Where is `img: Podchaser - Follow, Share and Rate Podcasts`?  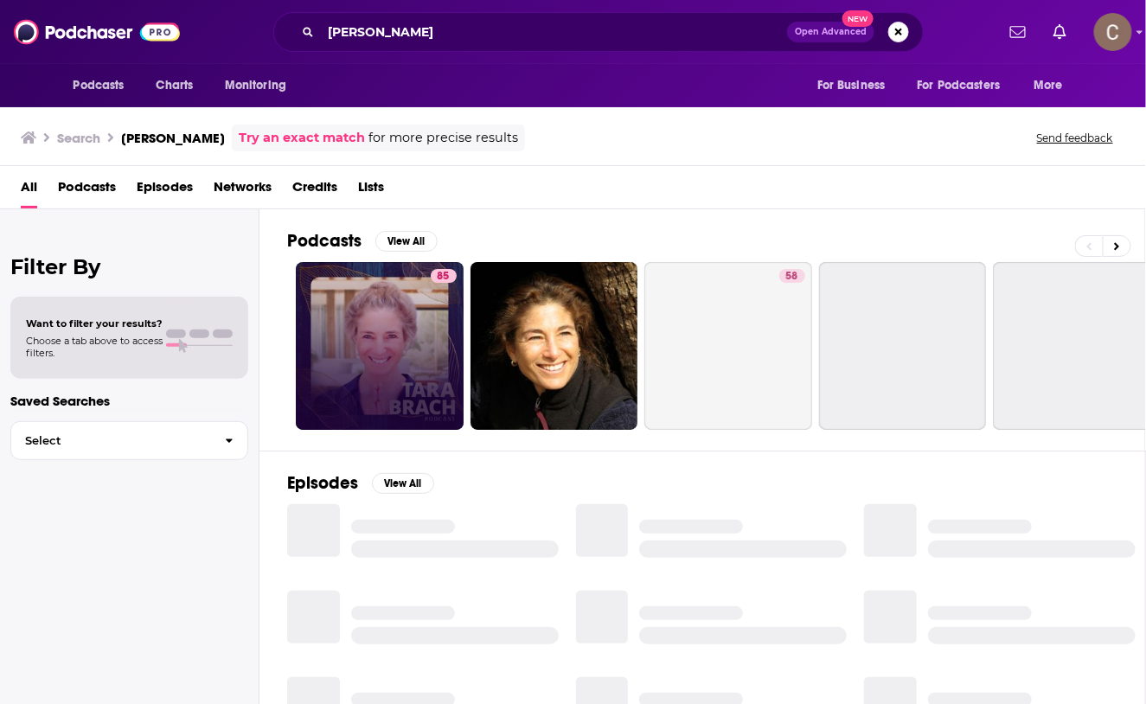 img: Podchaser - Follow, Share and Rate Podcasts is located at coordinates (97, 32).